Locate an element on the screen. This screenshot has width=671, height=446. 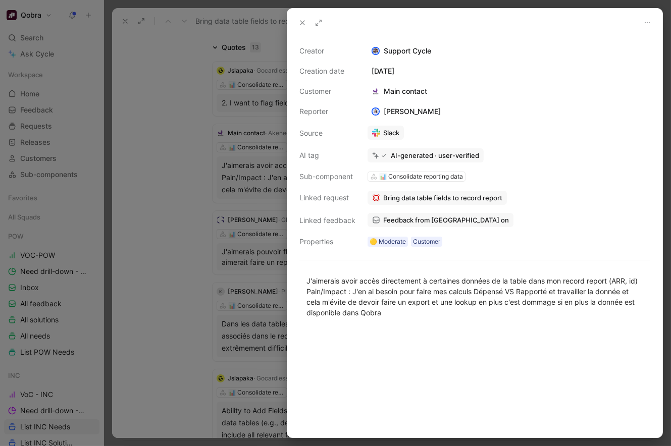
div: Creator is located at coordinates (327, 51).